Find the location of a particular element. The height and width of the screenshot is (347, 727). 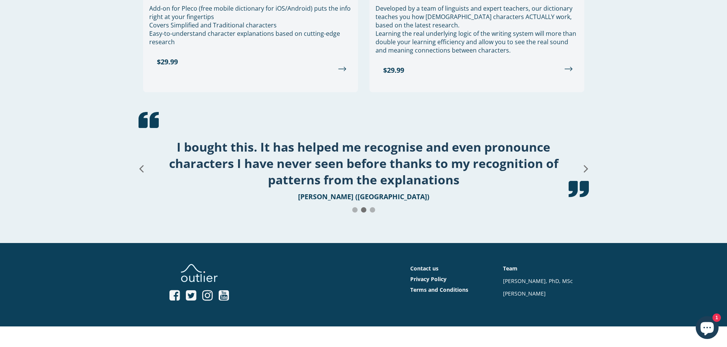

a: Open Facebook profile is located at coordinates (174, 296).